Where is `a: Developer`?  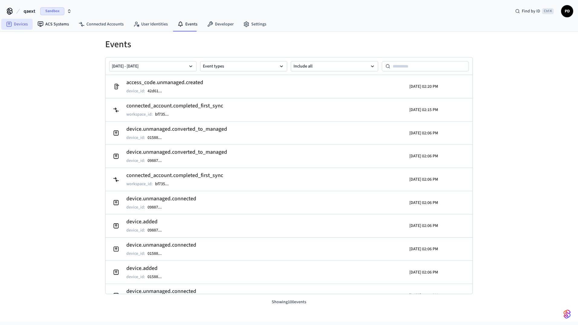
a: Developer is located at coordinates (220, 24).